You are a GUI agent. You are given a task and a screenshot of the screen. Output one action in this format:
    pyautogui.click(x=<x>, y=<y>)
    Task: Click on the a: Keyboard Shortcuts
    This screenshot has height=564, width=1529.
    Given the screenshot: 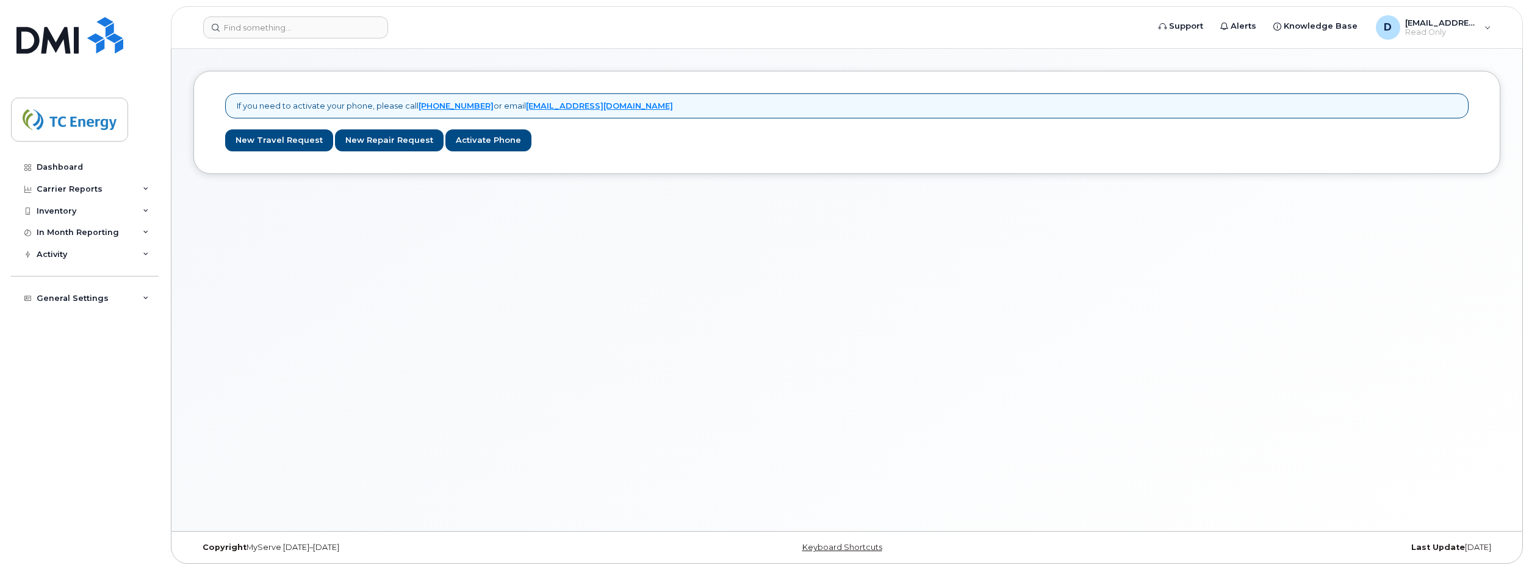 What is the action you would take?
    pyautogui.click(x=842, y=547)
    